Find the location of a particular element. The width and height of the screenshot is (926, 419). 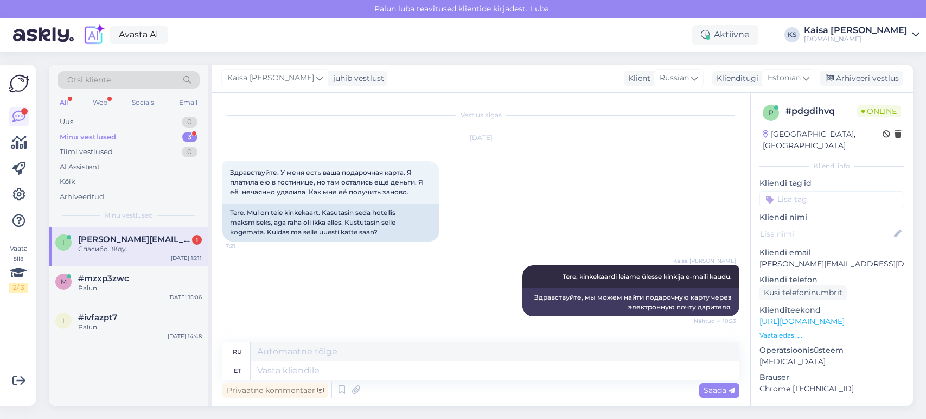

div: Tiimi vestlused is located at coordinates (86, 152).